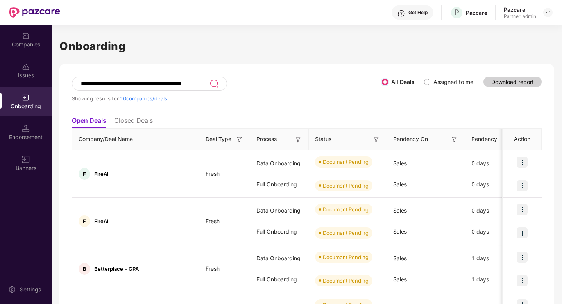 This screenshot has height=304, width=562. What do you see at coordinates (457, 13) in the screenshot?
I see `span: P` at bounding box center [457, 13].